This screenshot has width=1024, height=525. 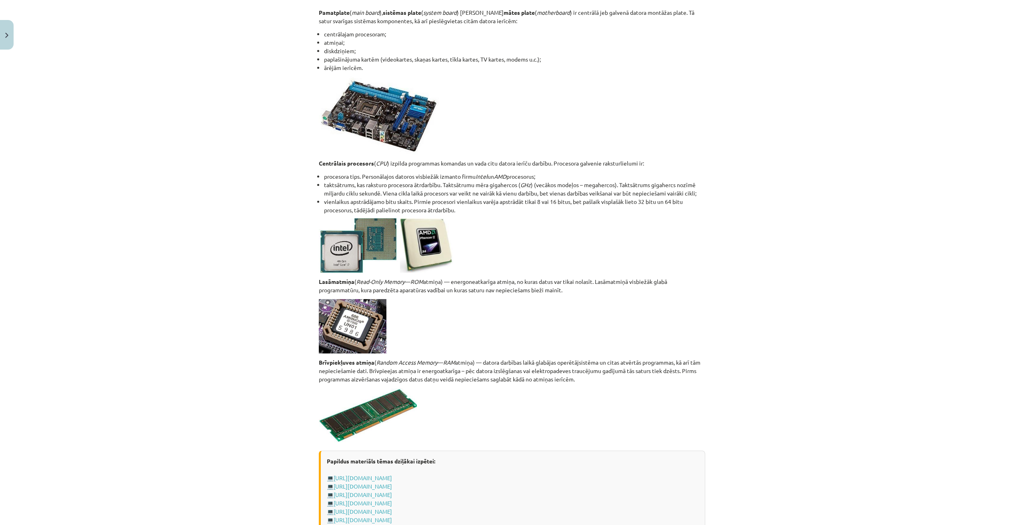 I want to click on em: AMD, so click(x=500, y=176).